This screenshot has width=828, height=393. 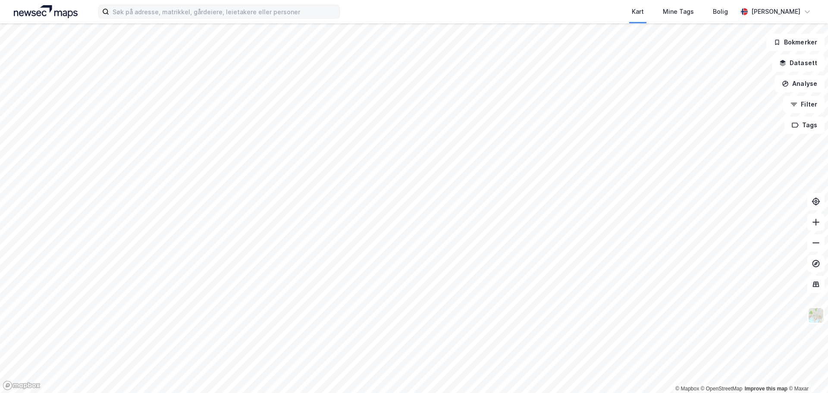 What do you see at coordinates (678, 12) in the screenshot?
I see `div: Mine Tags` at bounding box center [678, 12].